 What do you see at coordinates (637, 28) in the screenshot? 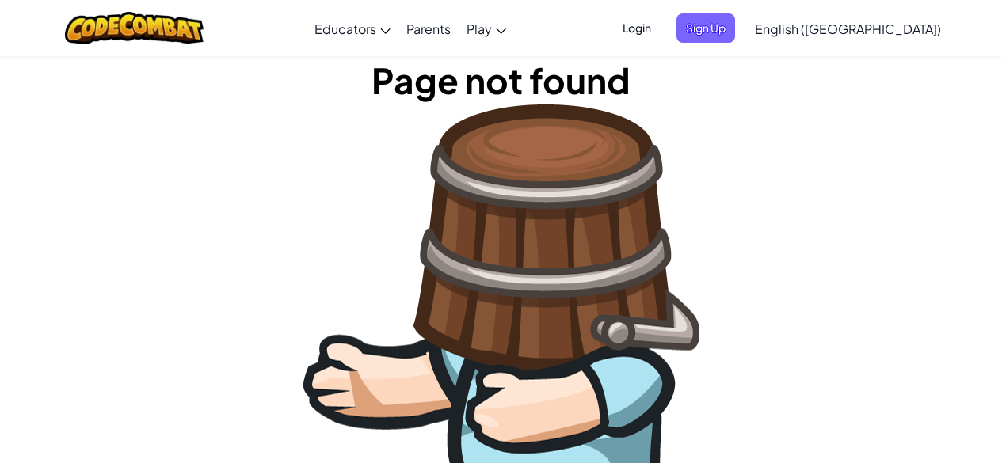
I see `span: Login` at bounding box center [637, 28].